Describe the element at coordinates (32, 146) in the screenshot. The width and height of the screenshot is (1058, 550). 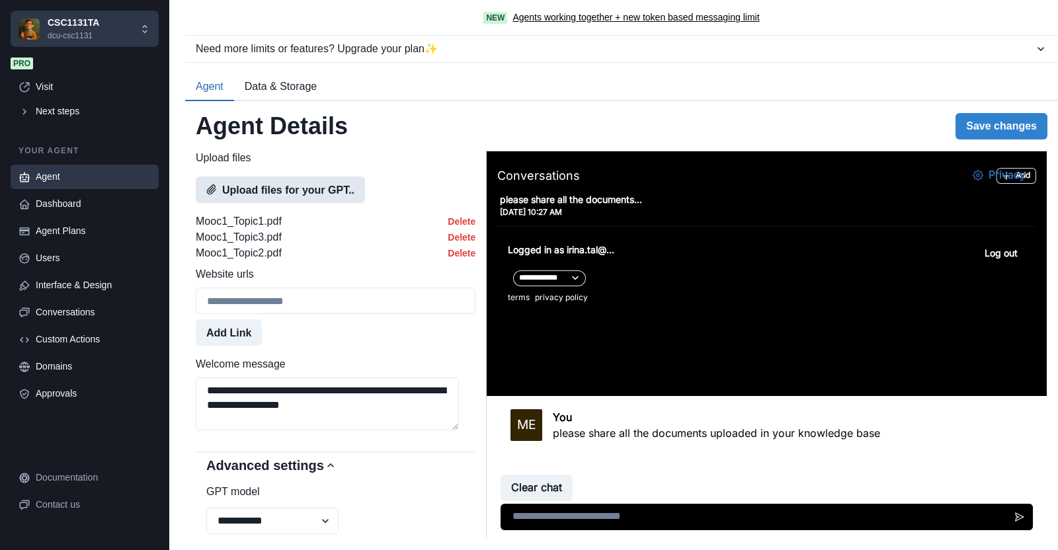
I see `a: terms` at that location.